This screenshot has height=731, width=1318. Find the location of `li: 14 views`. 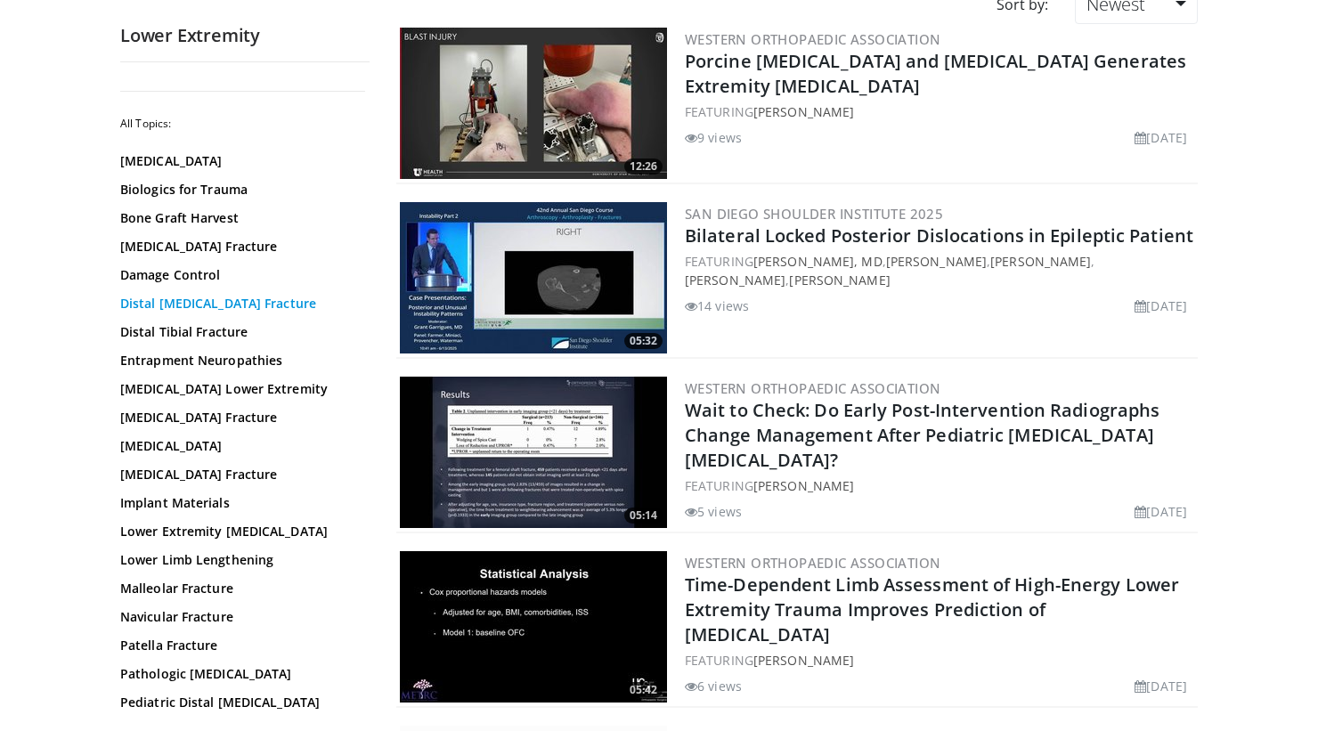

li: 14 views is located at coordinates (717, 305).